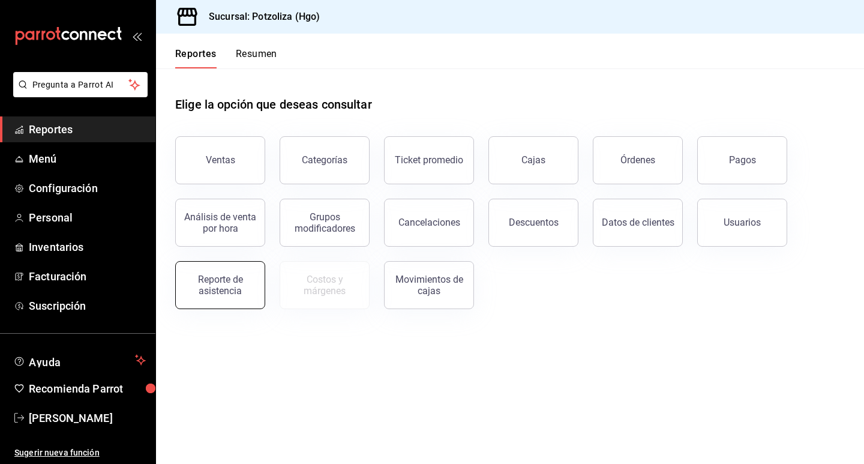 This screenshot has height=464, width=864. What do you see at coordinates (534, 223) in the screenshot?
I see `button: Descuentos` at bounding box center [534, 223].